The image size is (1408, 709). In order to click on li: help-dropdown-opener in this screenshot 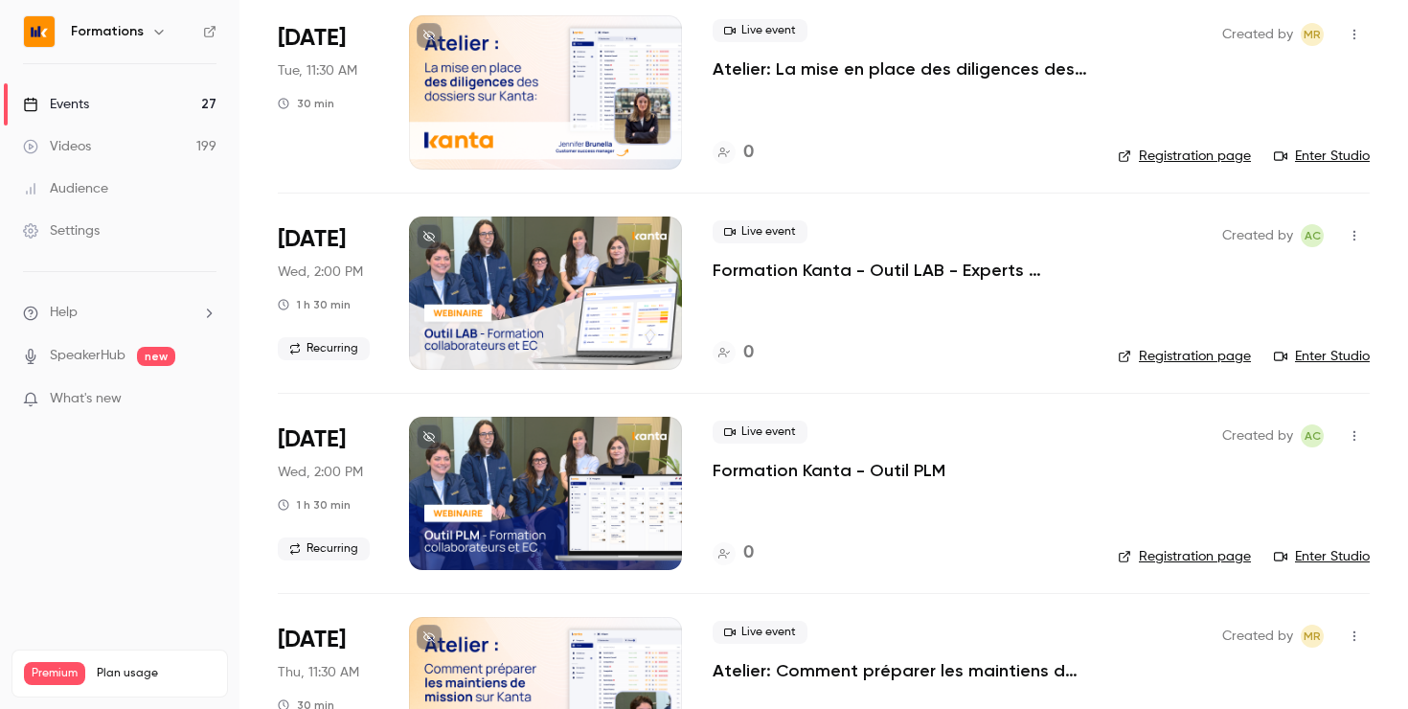, I will do `click(120, 312)`.